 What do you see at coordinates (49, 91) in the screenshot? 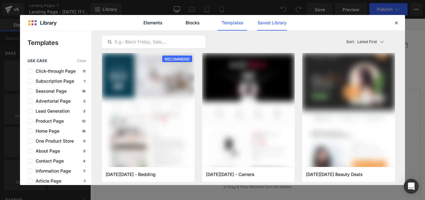
I see `span: Seasonal Page` at bounding box center [49, 91].